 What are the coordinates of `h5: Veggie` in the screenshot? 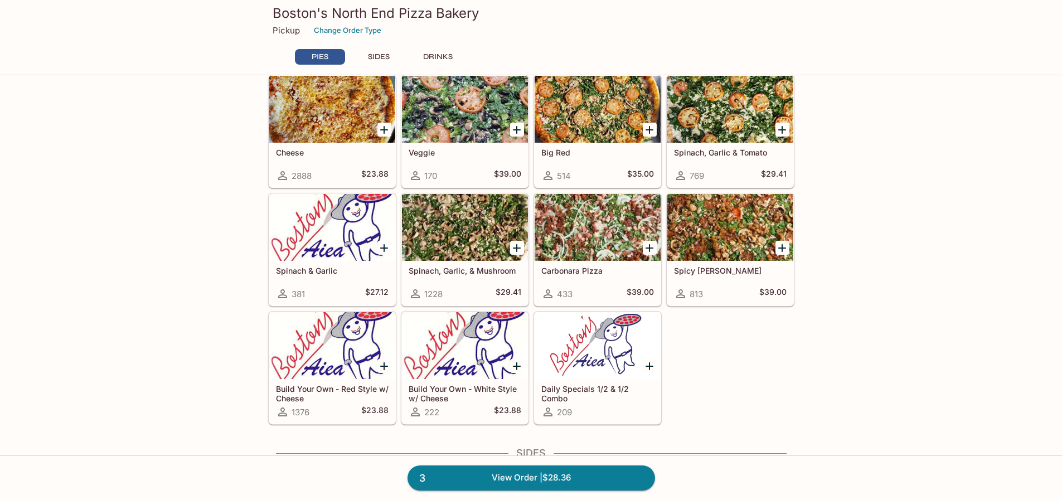 It's located at (465, 152).